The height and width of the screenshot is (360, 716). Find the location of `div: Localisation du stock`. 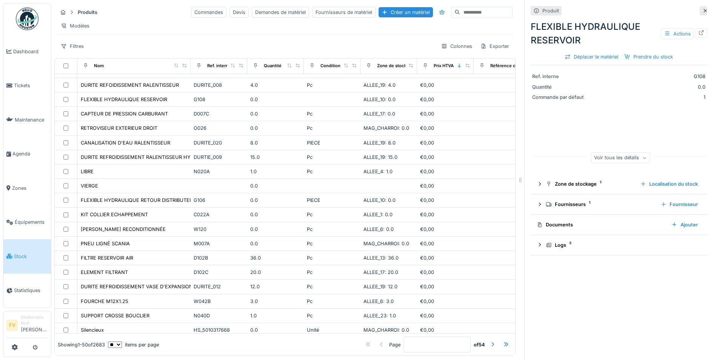

div: Localisation du stock is located at coordinates (669, 184).